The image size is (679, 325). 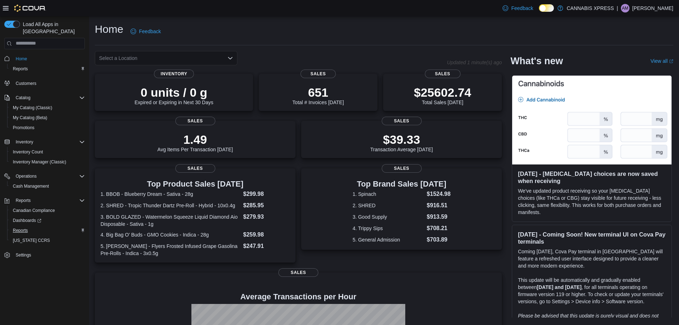 I want to click on dd: $247.91, so click(x=266, y=246).